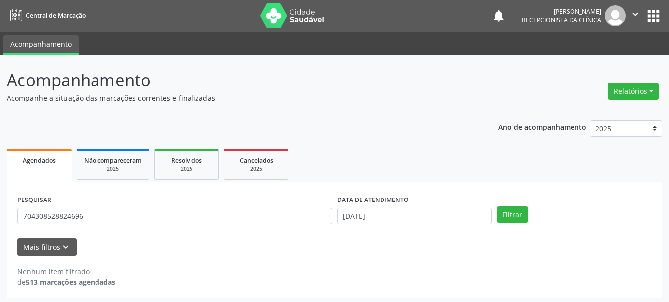 This screenshot has height=302, width=669. I want to click on p: Ano de acompanhamento, so click(542, 126).